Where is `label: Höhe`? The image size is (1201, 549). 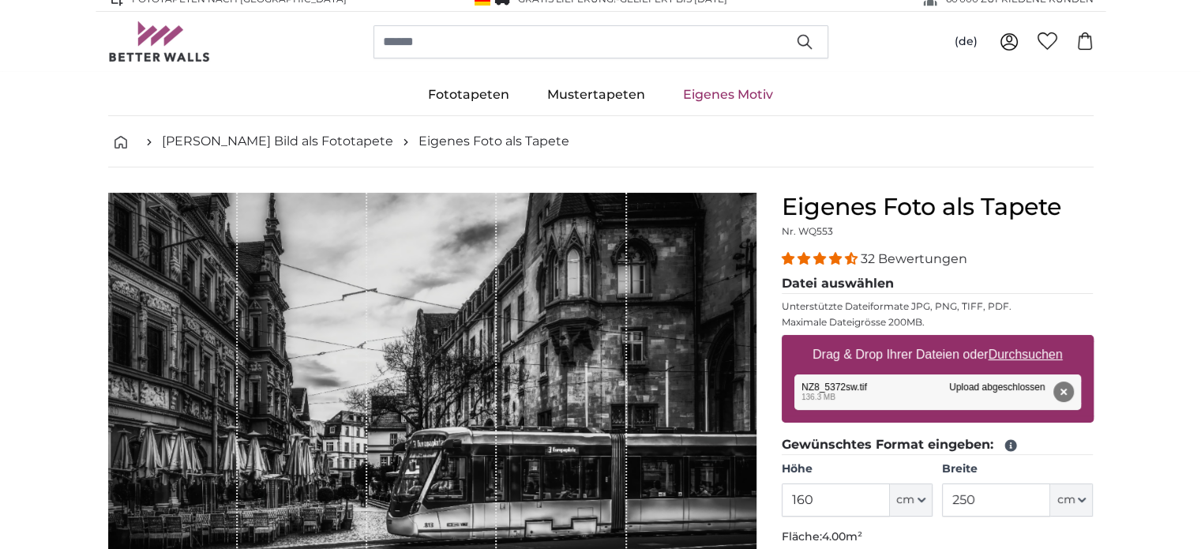
label: Höhe is located at coordinates (857, 469).